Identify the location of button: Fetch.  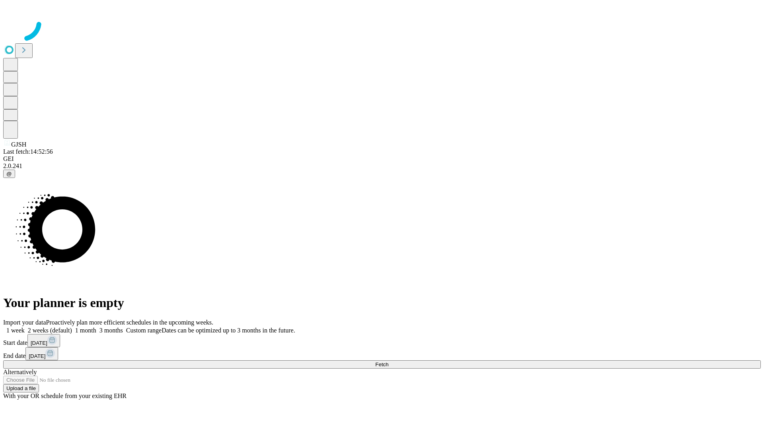
(382, 365).